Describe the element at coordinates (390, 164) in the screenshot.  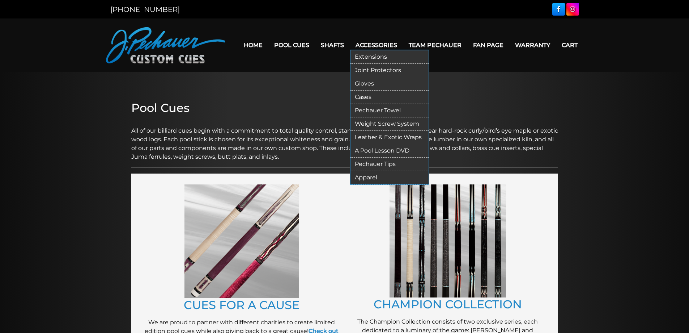
I see `a: Pechauer Tips` at that location.